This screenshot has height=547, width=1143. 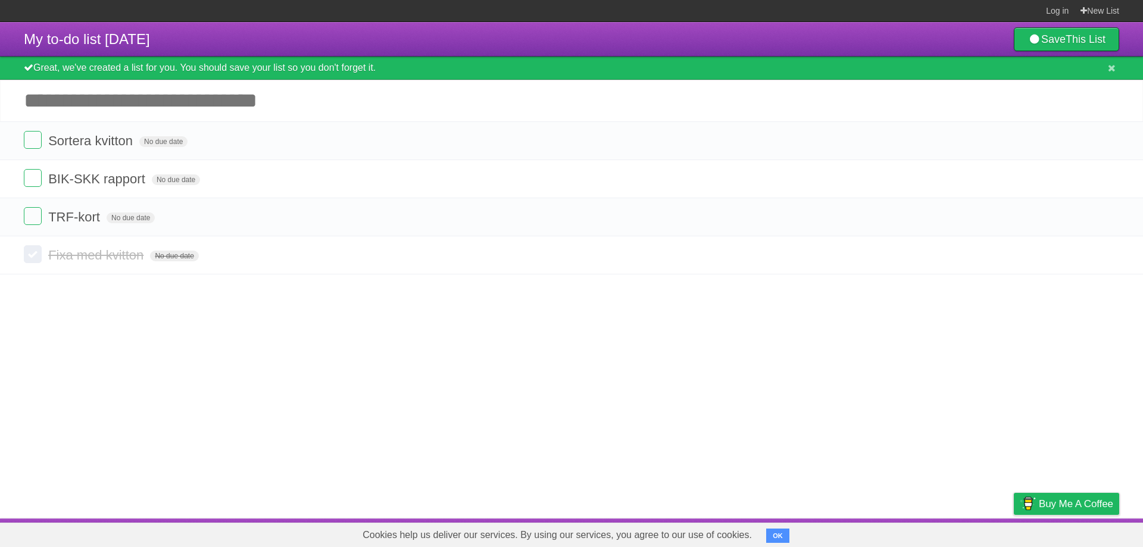 I want to click on span: BIK-SKK rapport, so click(x=98, y=179).